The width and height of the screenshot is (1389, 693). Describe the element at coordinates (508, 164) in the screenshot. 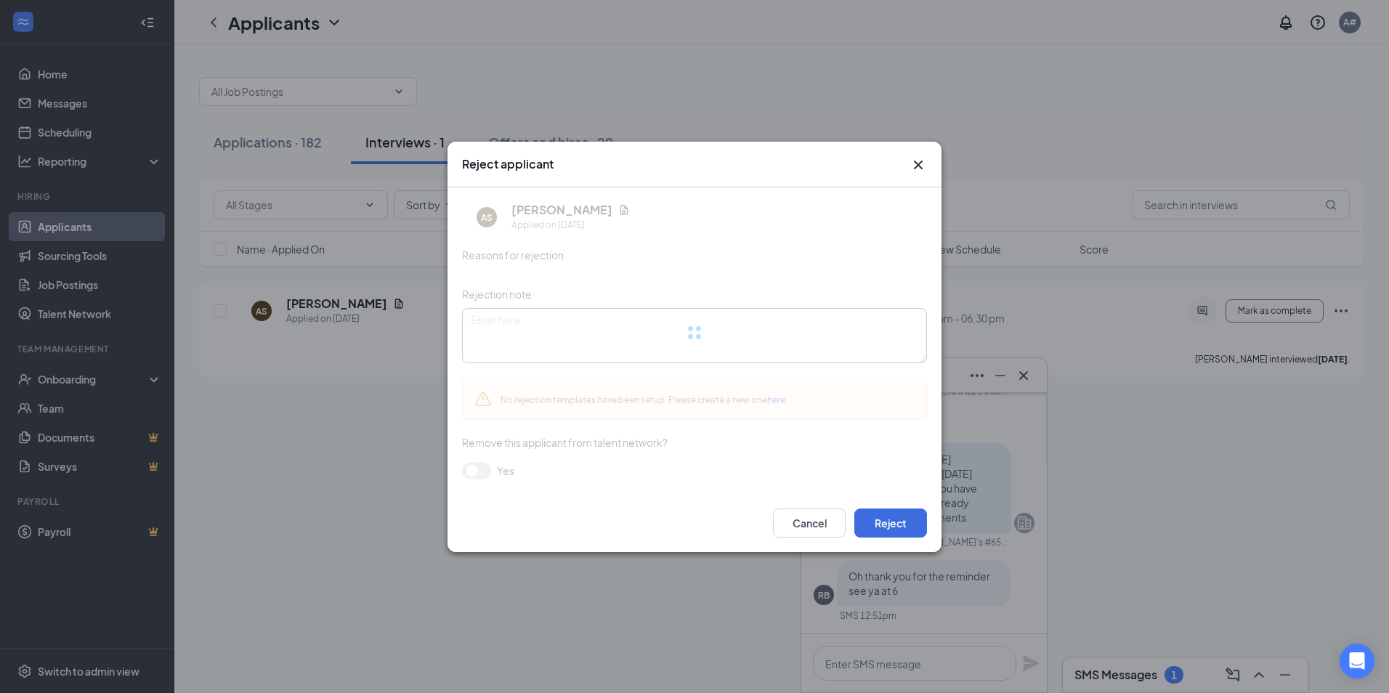

I see `h3: Reject applicant` at that location.